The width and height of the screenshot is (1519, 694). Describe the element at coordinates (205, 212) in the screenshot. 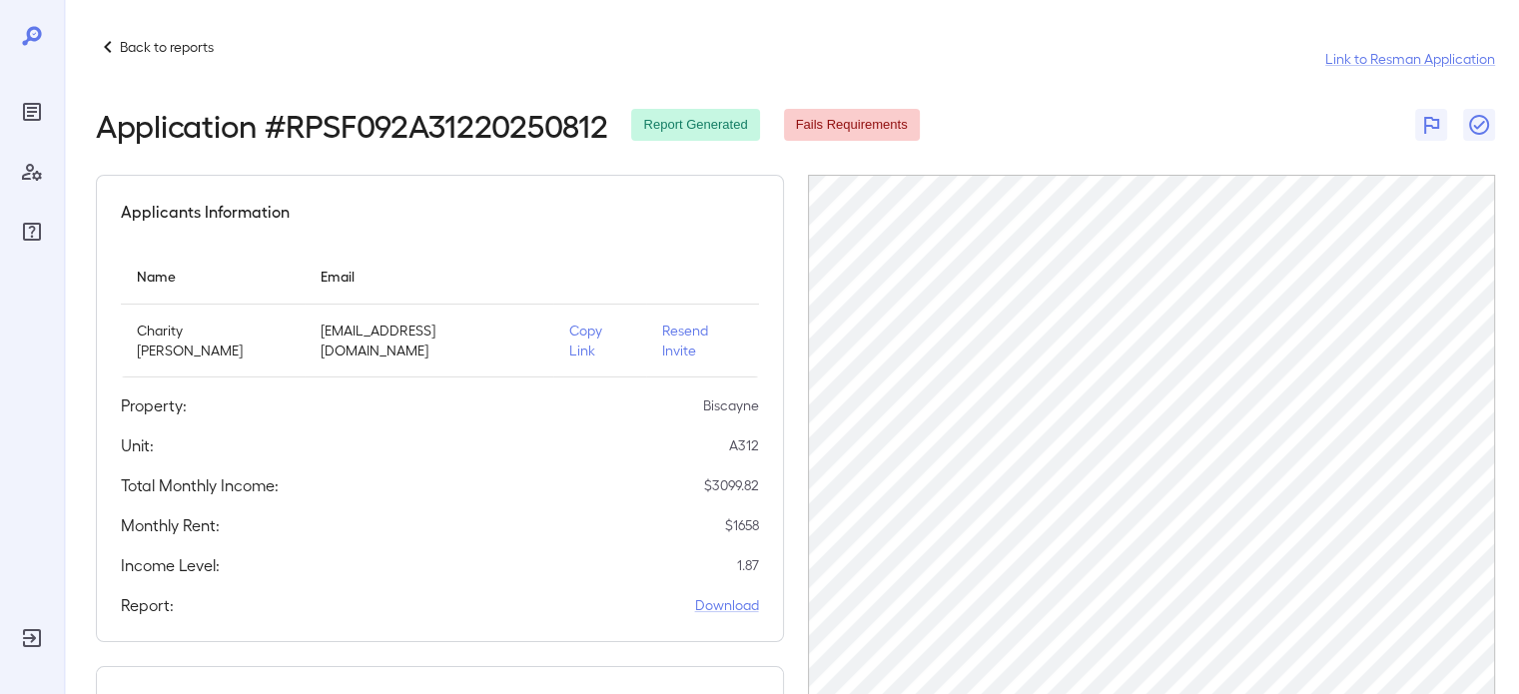

I see `h5: Applicants Information` at that location.